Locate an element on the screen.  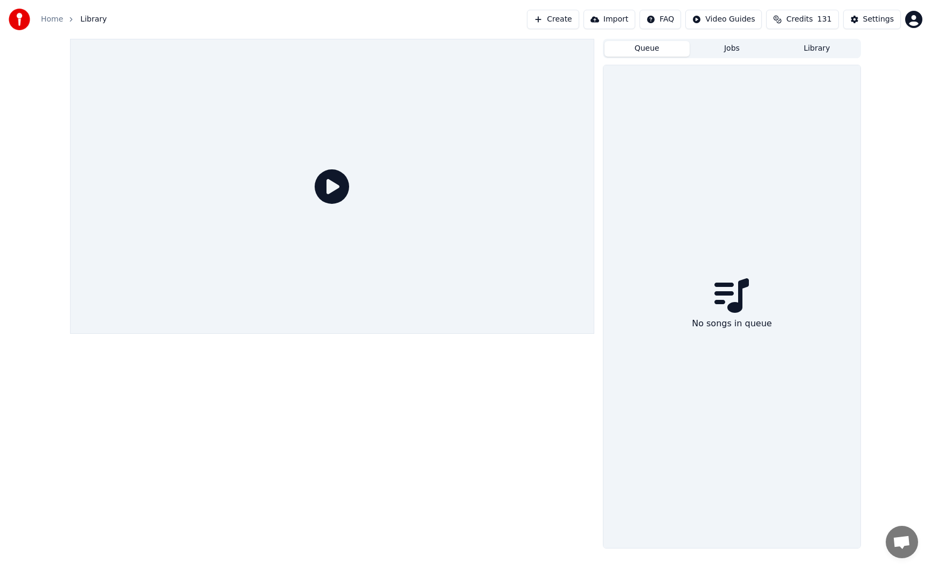
button: Settings is located at coordinates (872, 19).